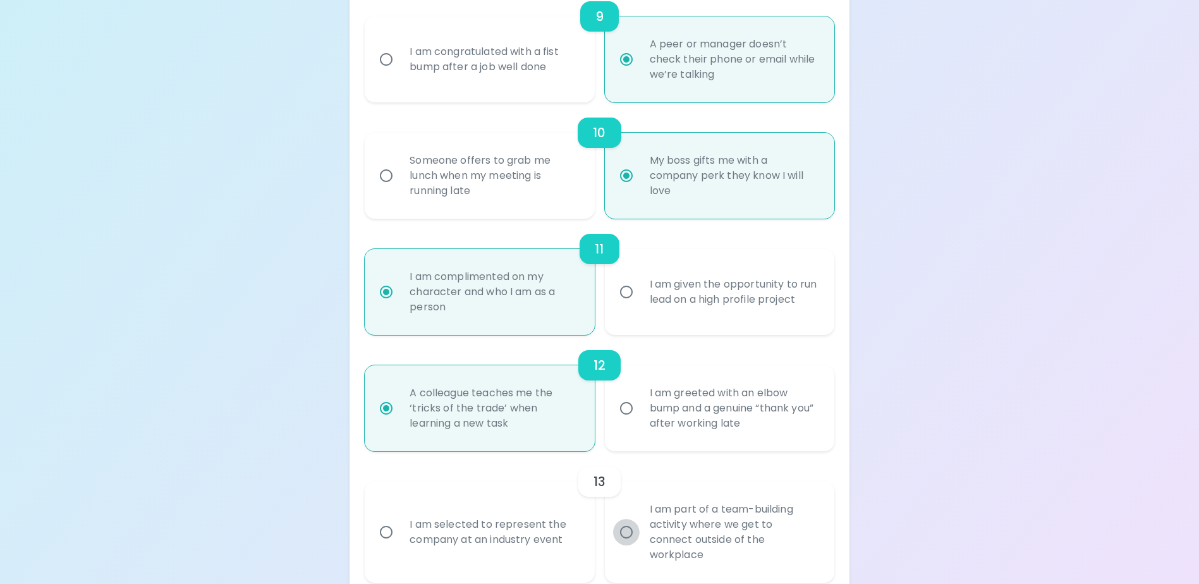 The width and height of the screenshot is (1199, 584). What do you see at coordinates (493, 176) in the screenshot?
I see `div: Someone offers to grab me lunch when my meeting is running late` at bounding box center [493, 176].